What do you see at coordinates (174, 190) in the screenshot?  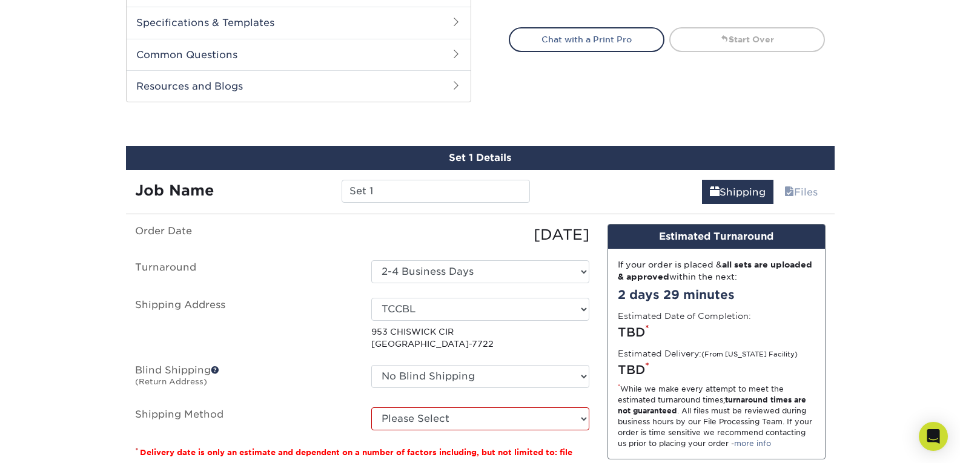 I see `strong: Job Name` at bounding box center [174, 190].